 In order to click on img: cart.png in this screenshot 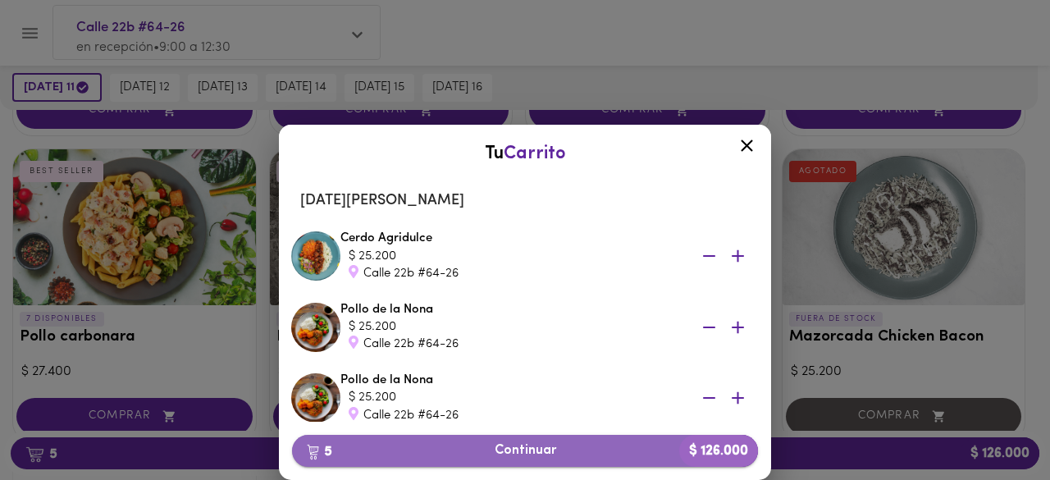, I will do `click(313, 452)`.